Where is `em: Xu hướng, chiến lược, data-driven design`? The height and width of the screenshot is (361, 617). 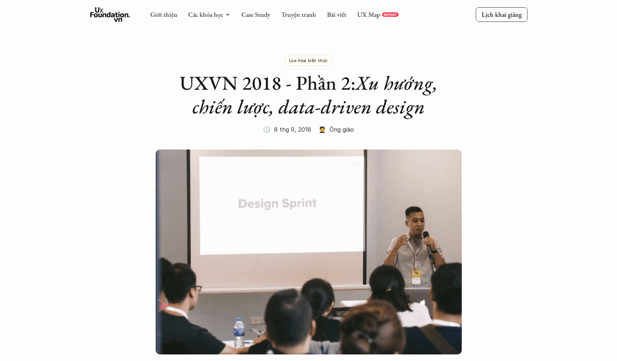 em: Xu hướng, chiến lược, data-driven design is located at coordinates (317, 94).